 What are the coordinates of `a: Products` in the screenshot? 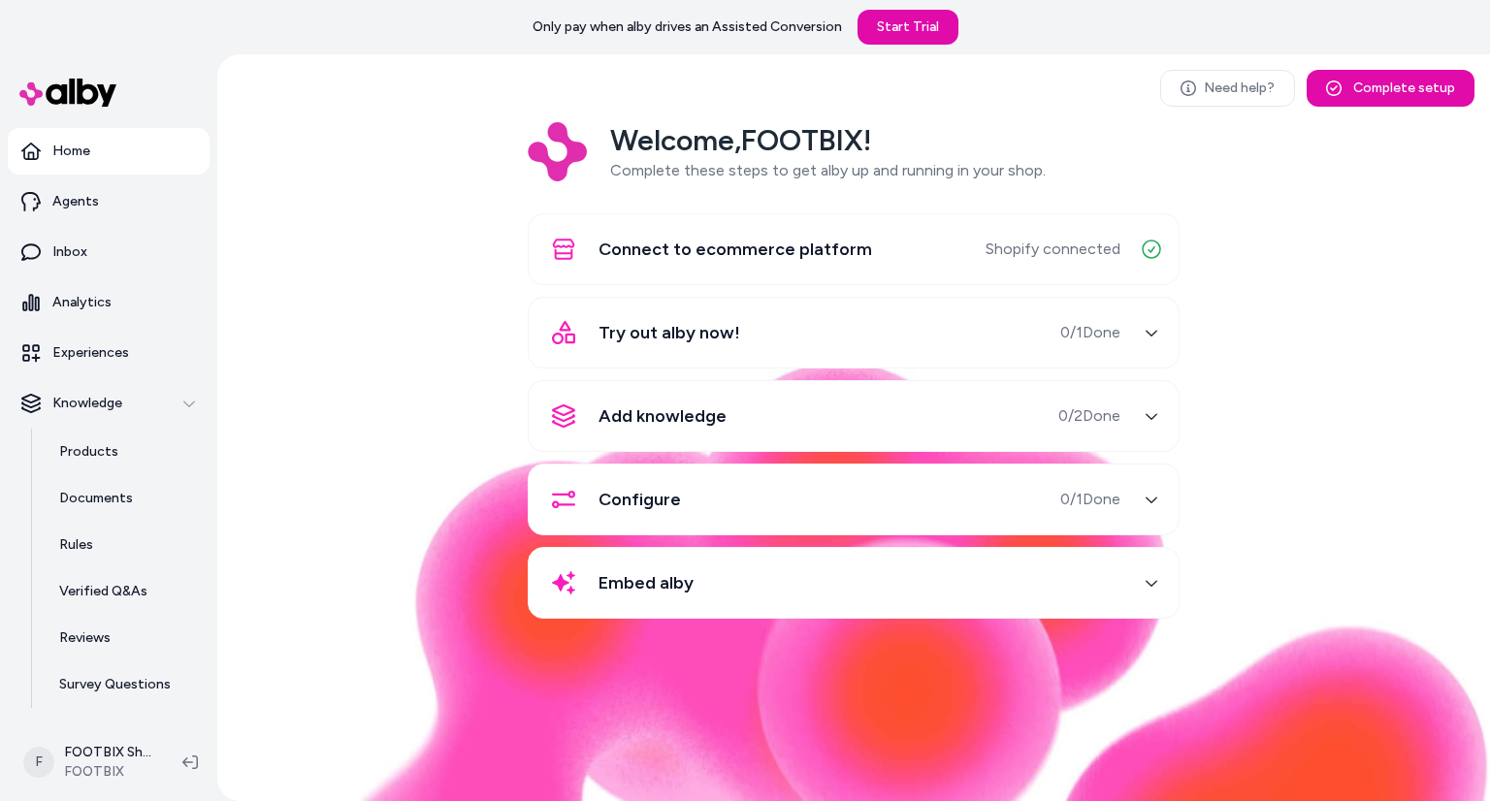 It's located at (124, 452).